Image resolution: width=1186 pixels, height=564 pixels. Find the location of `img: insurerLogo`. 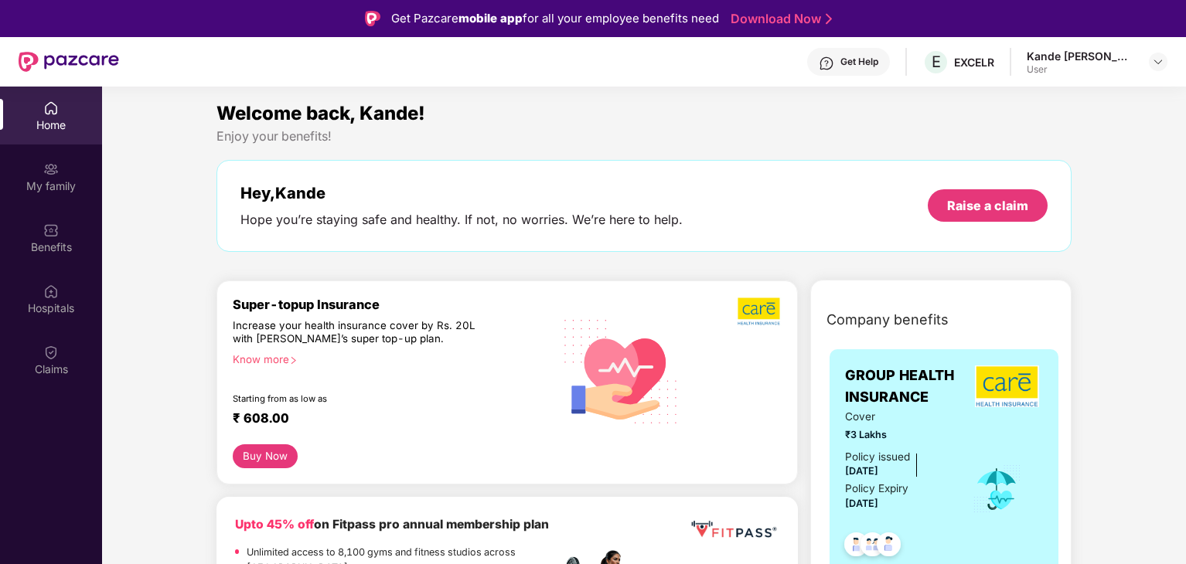

img: insurerLogo is located at coordinates (1007, 387).